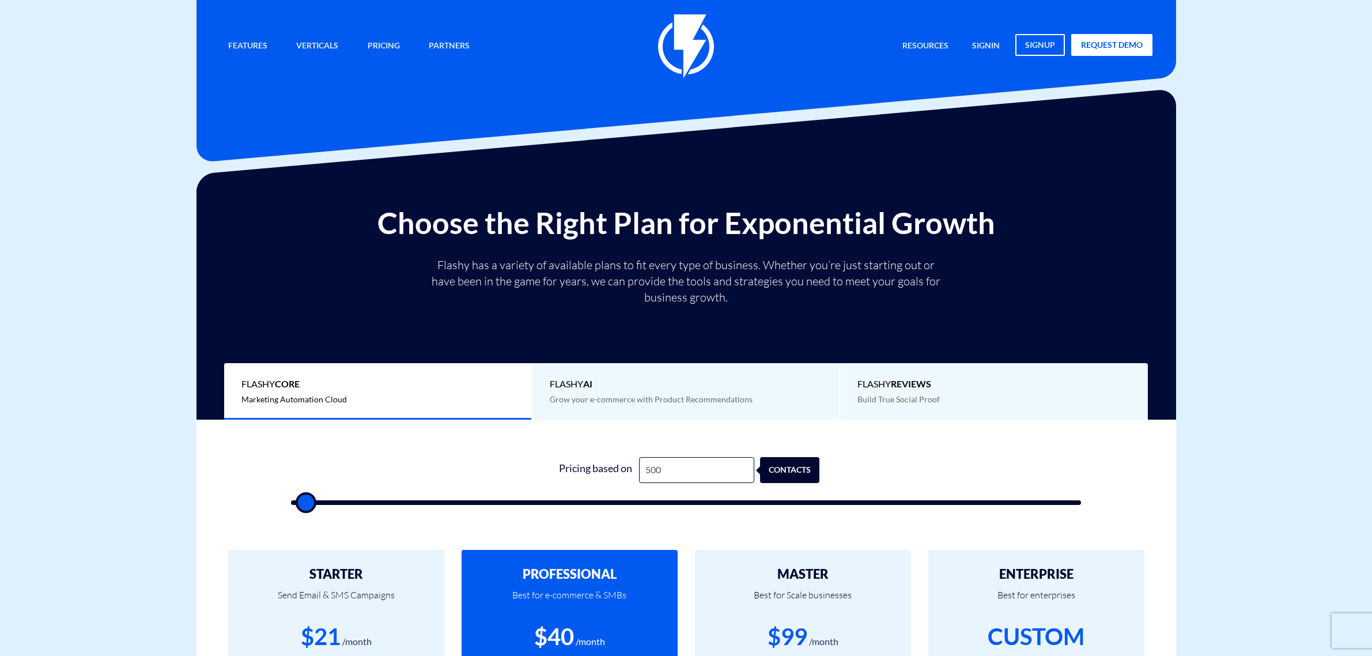  Describe the element at coordinates (596, 469) in the screenshot. I see `div: Pricing based on` at that location.